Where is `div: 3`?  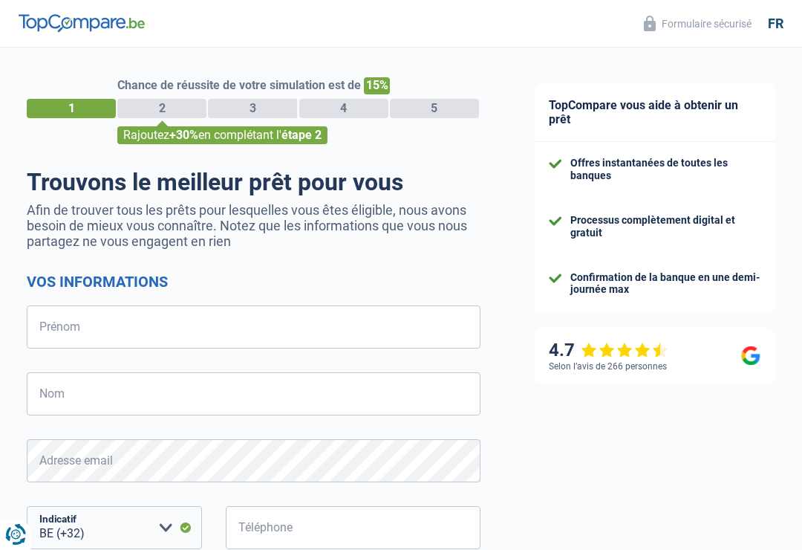 div: 3 is located at coordinates (253, 108).